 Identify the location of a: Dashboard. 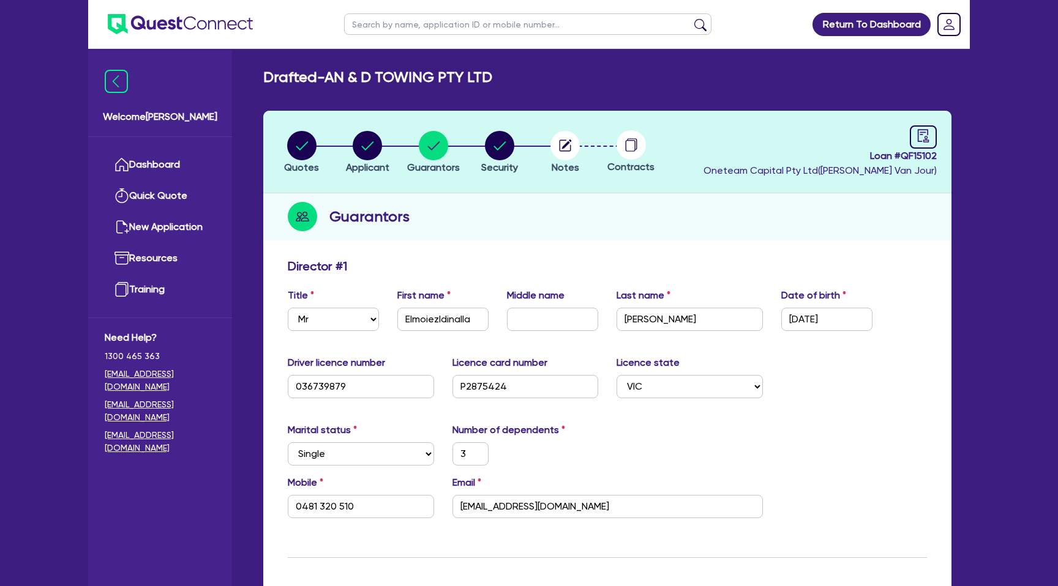
(160, 165).